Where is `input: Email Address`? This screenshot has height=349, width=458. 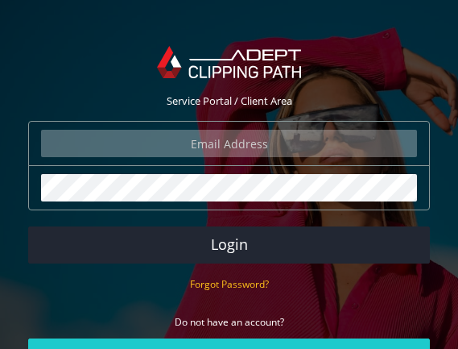 input: Email Address is located at coordinates (229, 143).